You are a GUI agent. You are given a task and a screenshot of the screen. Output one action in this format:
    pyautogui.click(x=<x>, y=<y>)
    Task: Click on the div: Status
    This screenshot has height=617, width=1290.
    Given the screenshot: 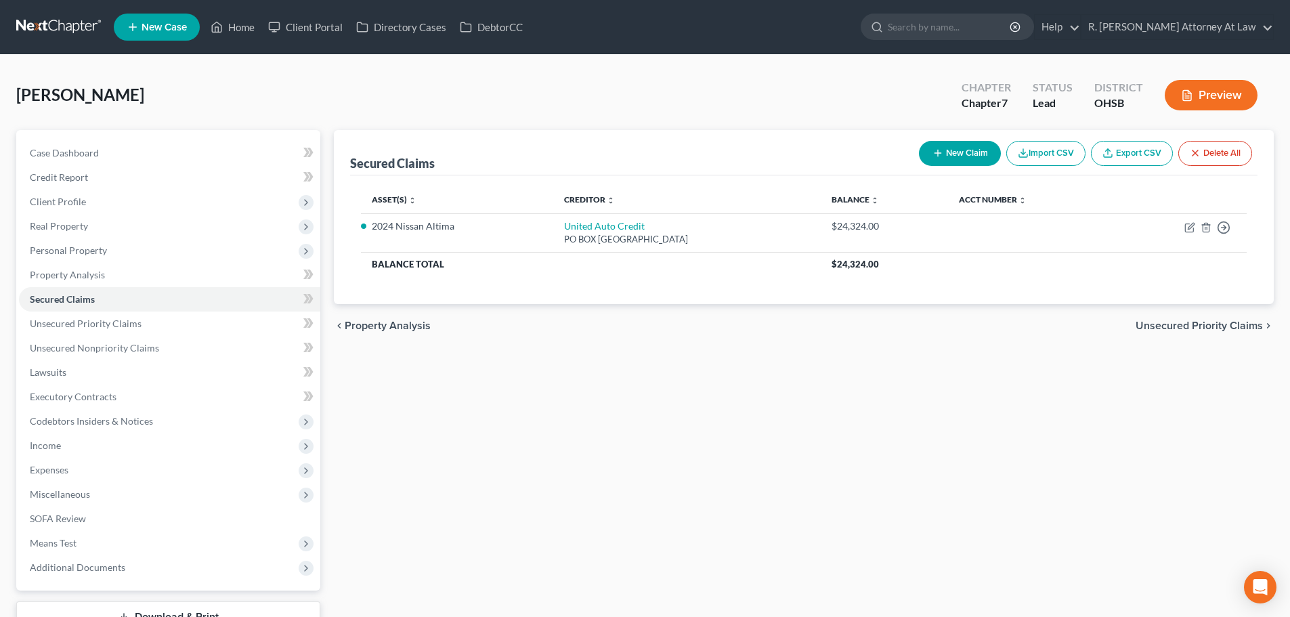 What is the action you would take?
    pyautogui.click(x=1052, y=87)
    